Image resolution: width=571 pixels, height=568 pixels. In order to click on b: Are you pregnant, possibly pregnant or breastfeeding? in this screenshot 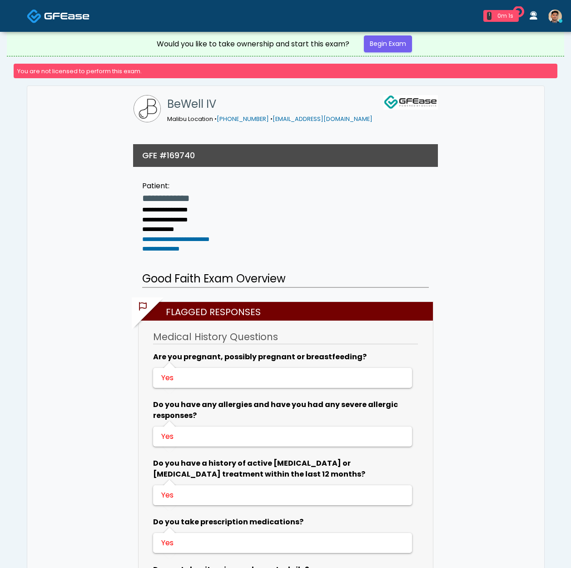, I will do `click(260, 356)`.